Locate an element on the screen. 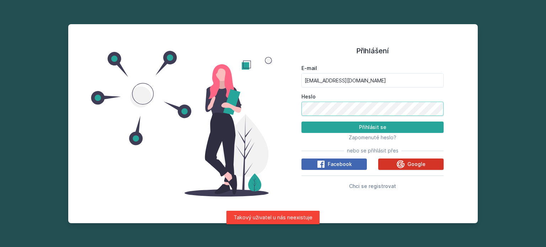 This screenshot has width=546, height=247. button: Přihlásit se is located at coordinates (372, 127).